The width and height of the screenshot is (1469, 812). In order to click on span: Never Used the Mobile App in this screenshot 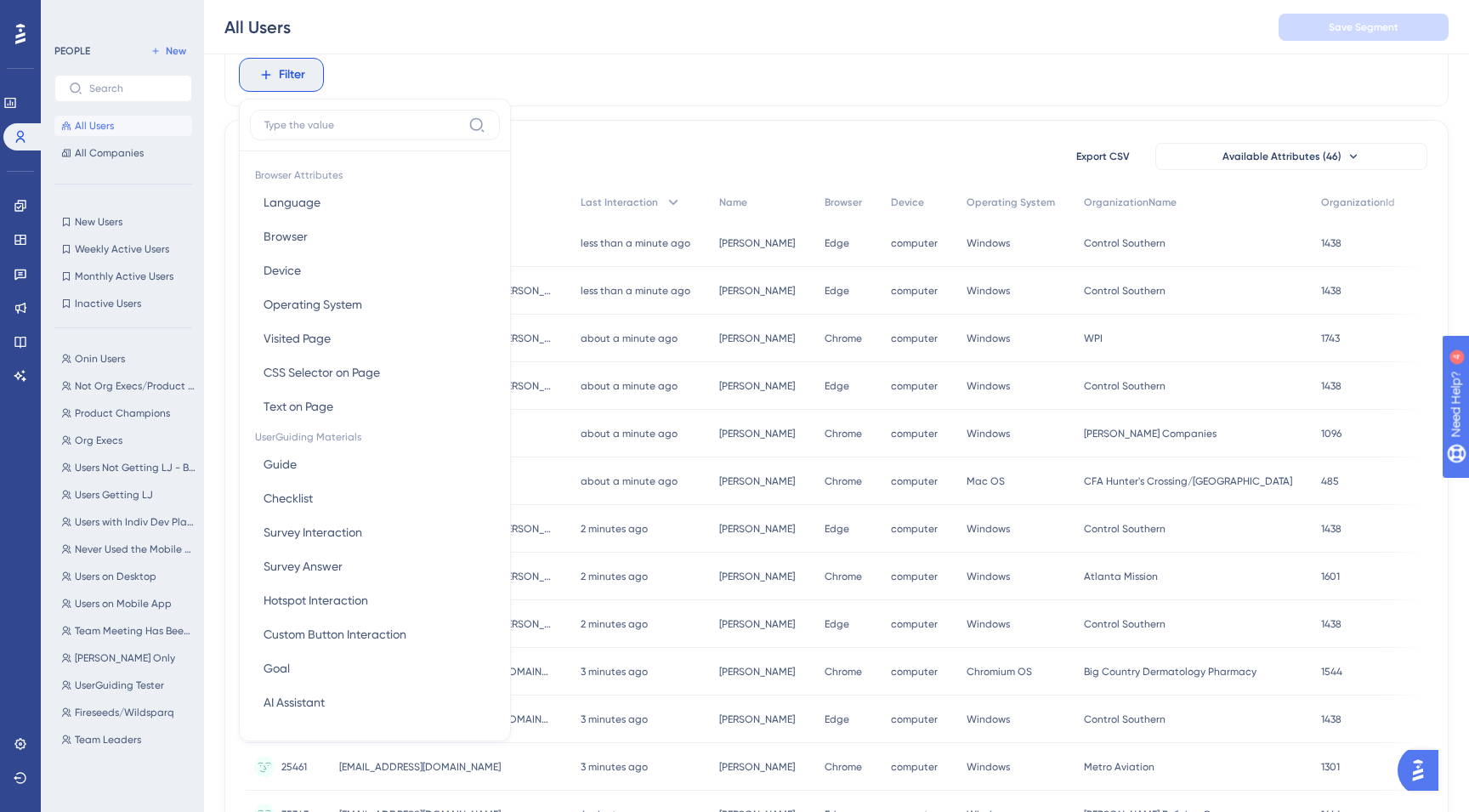, I will do `click(135, 549)`.